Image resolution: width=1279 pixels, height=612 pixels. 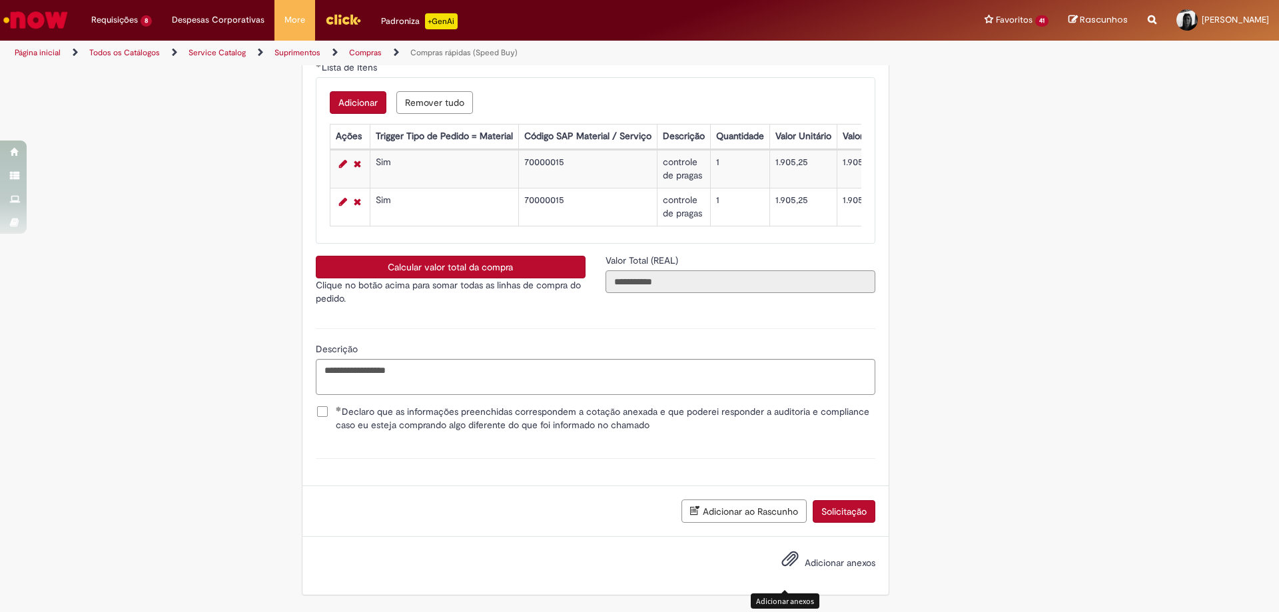 I want to click on span: Descrição, so click(x=338, y=349).